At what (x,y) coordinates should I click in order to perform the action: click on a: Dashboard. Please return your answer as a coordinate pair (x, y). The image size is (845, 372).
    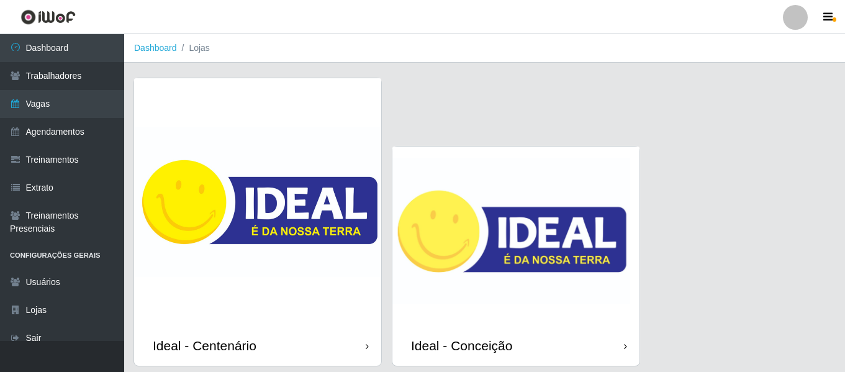
    Looking at the image, I should click on (155, 48).